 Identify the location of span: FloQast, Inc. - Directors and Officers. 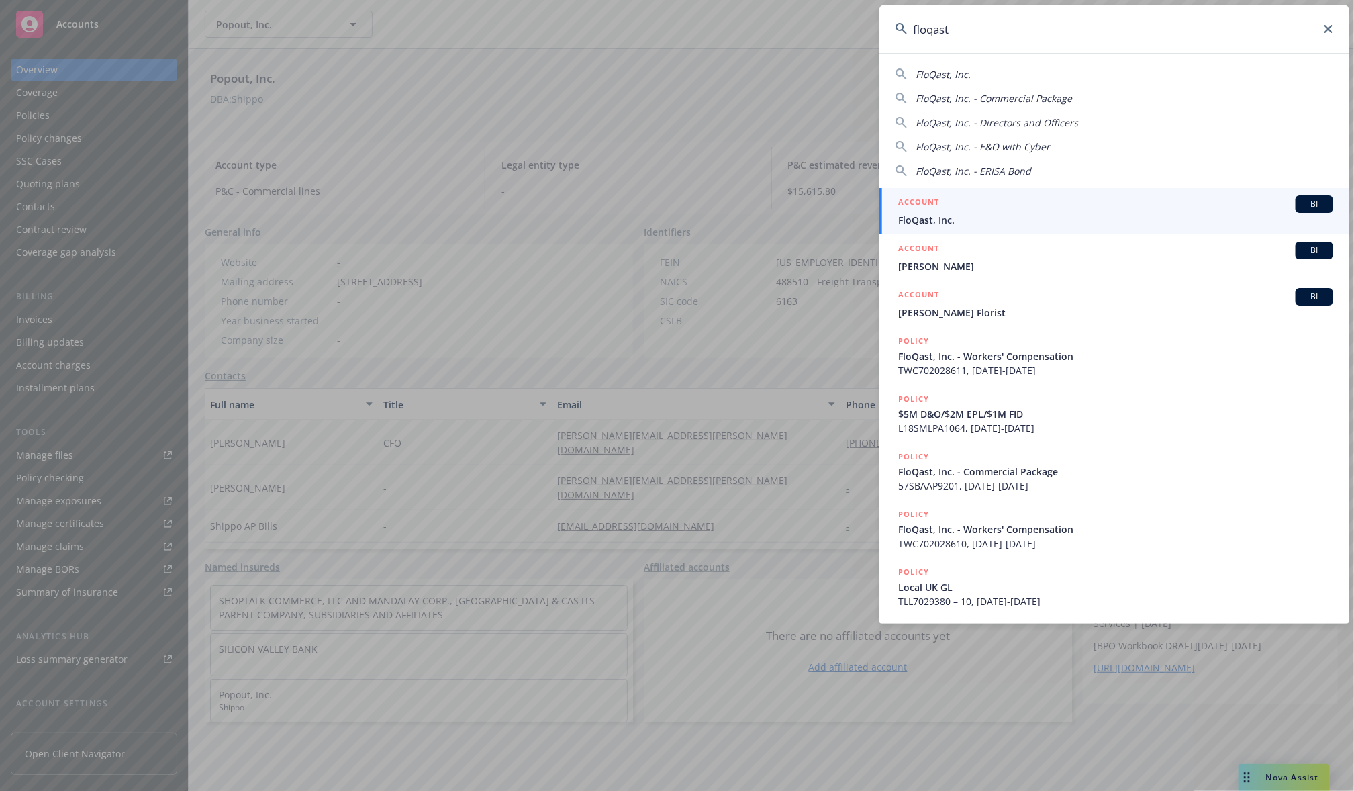
(997, 122).